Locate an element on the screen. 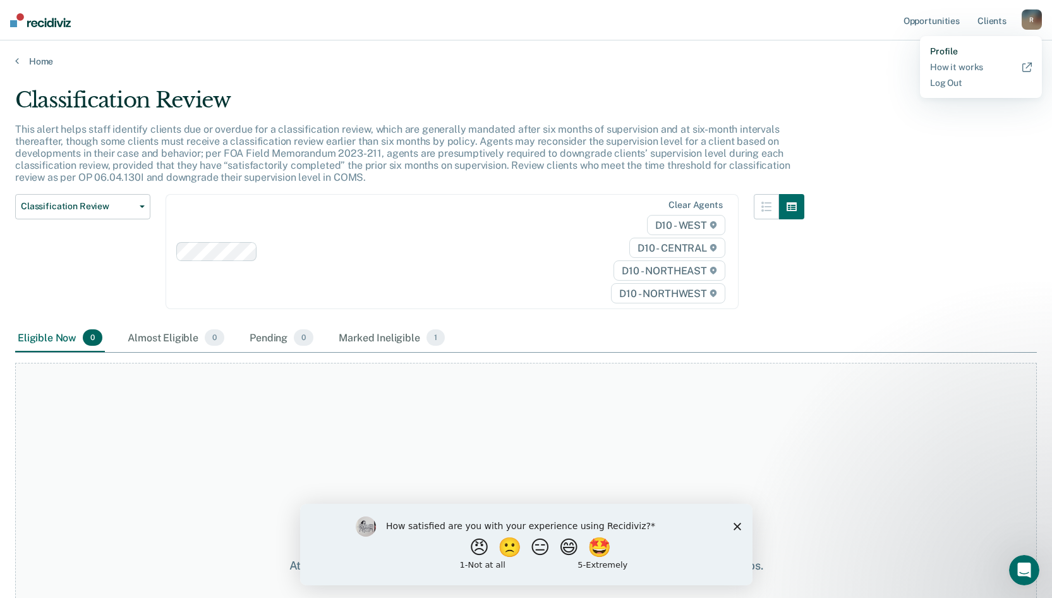 Image resolution: width=1052 pixels, height=598 pixels. div: Eligible Now0 is located at coordinates (60, 338).